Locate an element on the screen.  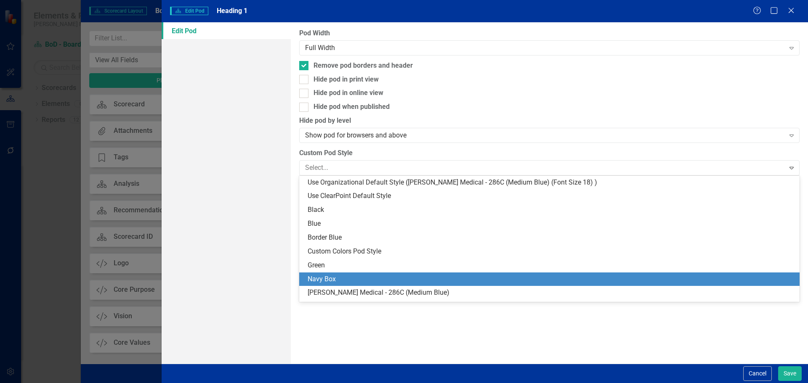
div: Navy Box is located at coordinates (551, 279).